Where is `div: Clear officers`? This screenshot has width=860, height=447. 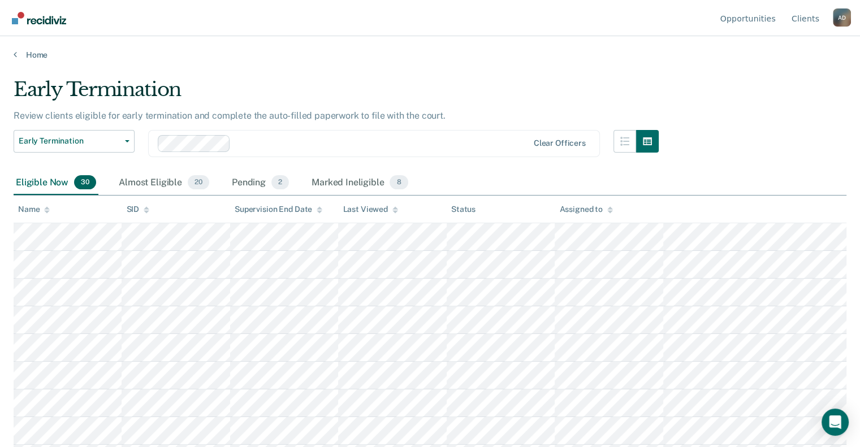
div: Clear officers is located at coordinates (560, 143).